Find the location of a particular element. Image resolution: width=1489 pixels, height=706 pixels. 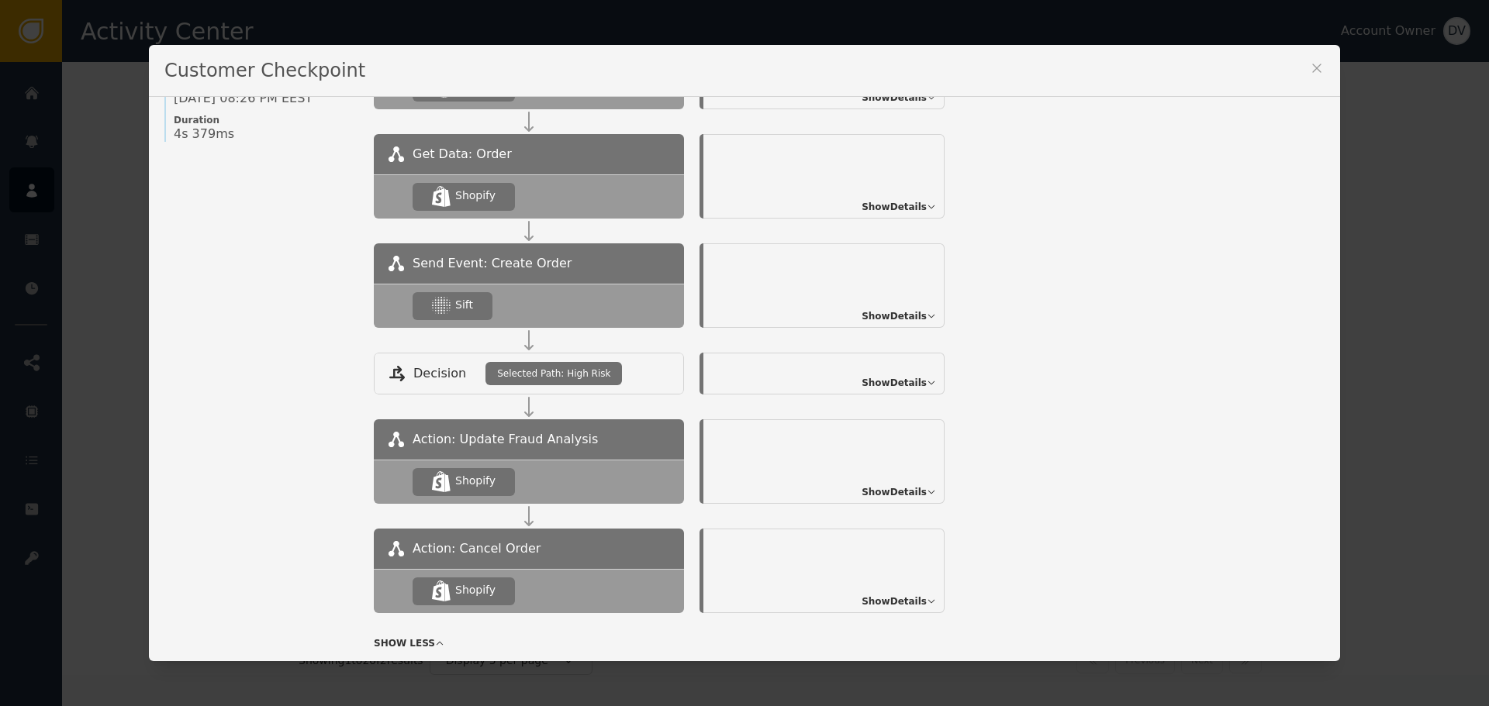

span: Action: Update Fraud Analysis is located at coordinates (505, 440).